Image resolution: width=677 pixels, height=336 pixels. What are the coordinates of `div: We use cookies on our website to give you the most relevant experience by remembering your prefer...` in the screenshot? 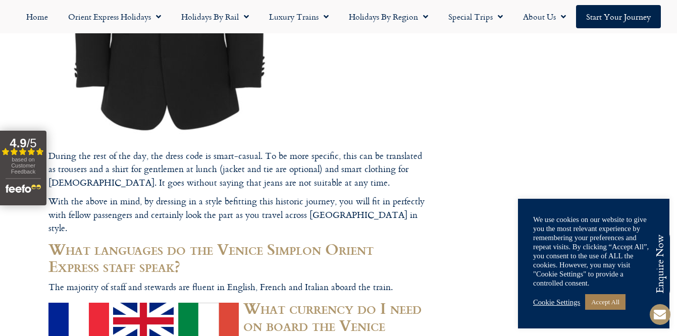 It's located at (594, 251).